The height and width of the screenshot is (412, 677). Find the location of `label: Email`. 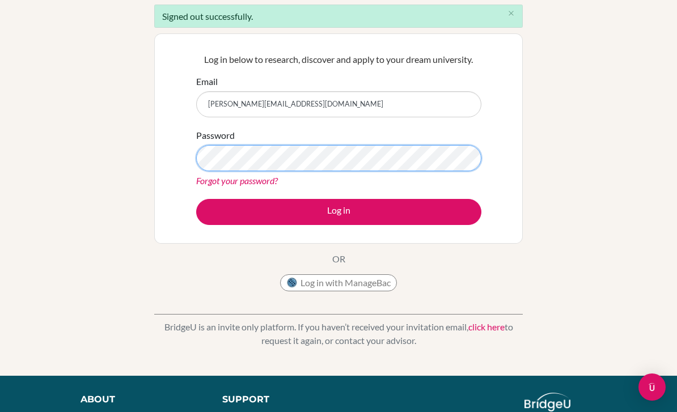

label: Email is located at coordinates (207, 82).